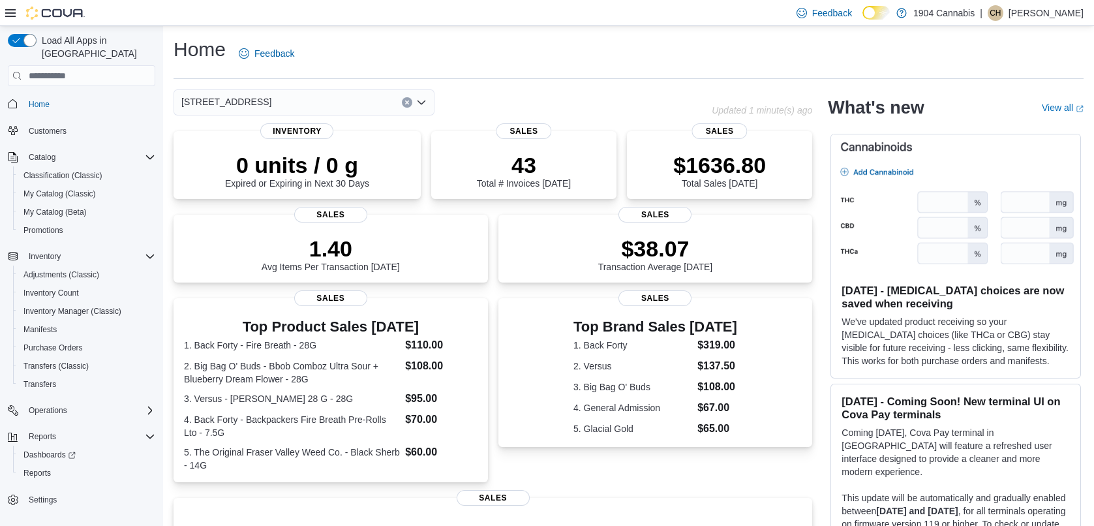  Describe the element at coordinates (50, 455) in the screenshot. I see `a: Dashboards` at that location.